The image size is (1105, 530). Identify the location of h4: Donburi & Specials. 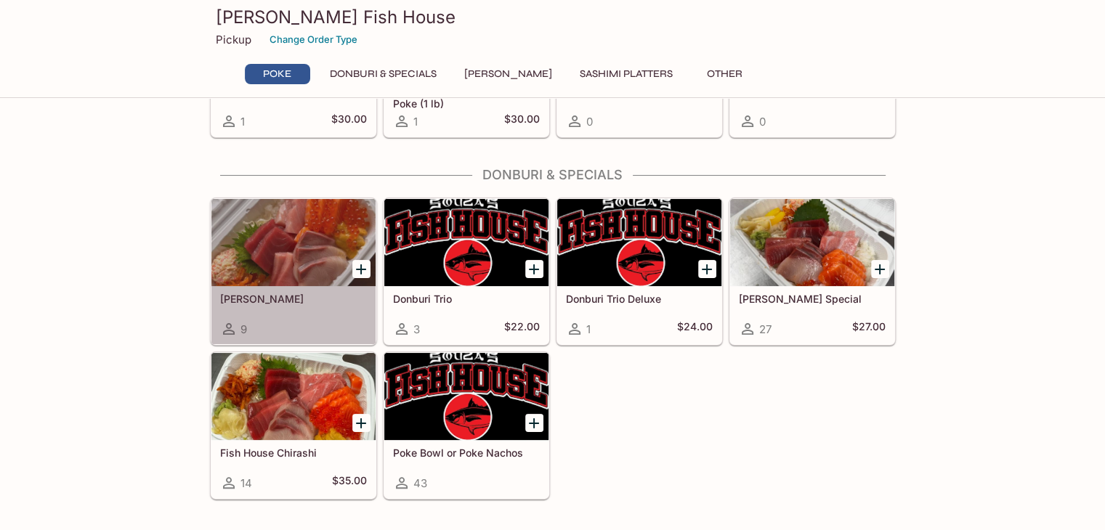
(553, 175).